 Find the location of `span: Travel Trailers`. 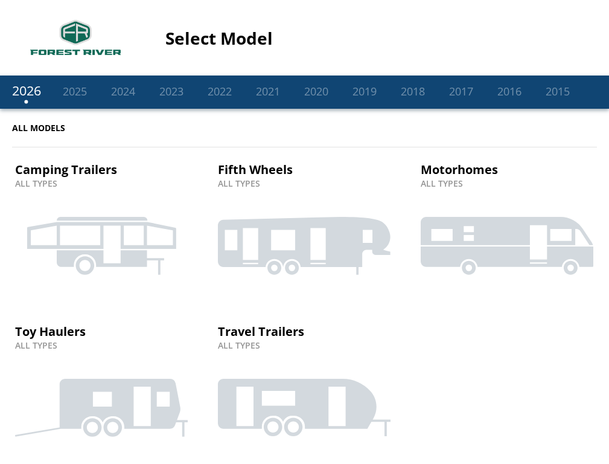

span: Travel Trailers is located at coordinates (304, 331).